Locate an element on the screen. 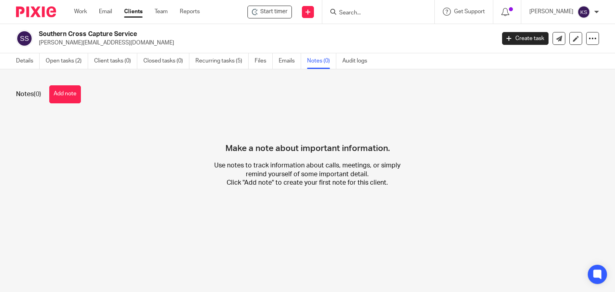 This screenshot has width=615, height=292. input: Search is located at coordinates (375, 13).